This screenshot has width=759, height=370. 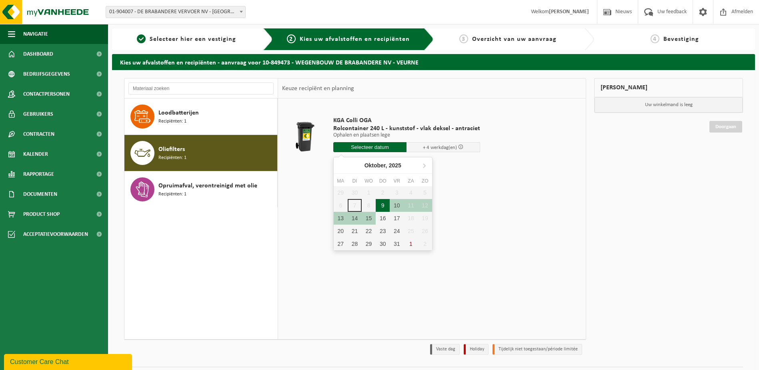 I want to click on span: Rapportage, so click(x=38, y=174).